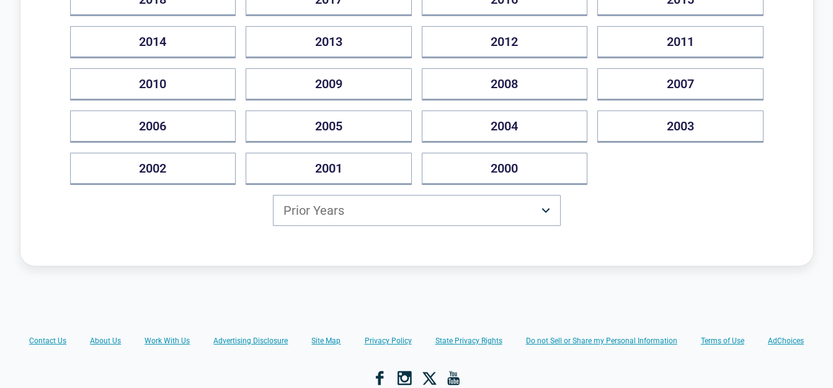  I want to click on button: 2014, so click(153, 42).